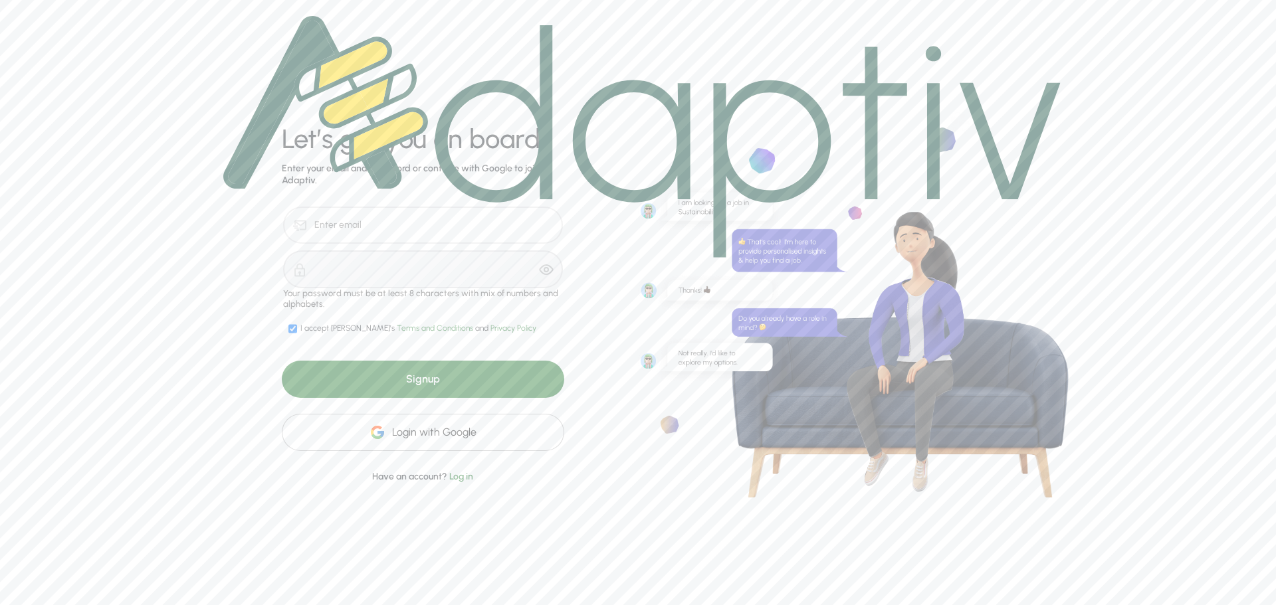 This screenshot has width=1276, height=605. Describe the element at coordinates (423, 433) in the screenshot. I see `div: Login with Google` at that location.